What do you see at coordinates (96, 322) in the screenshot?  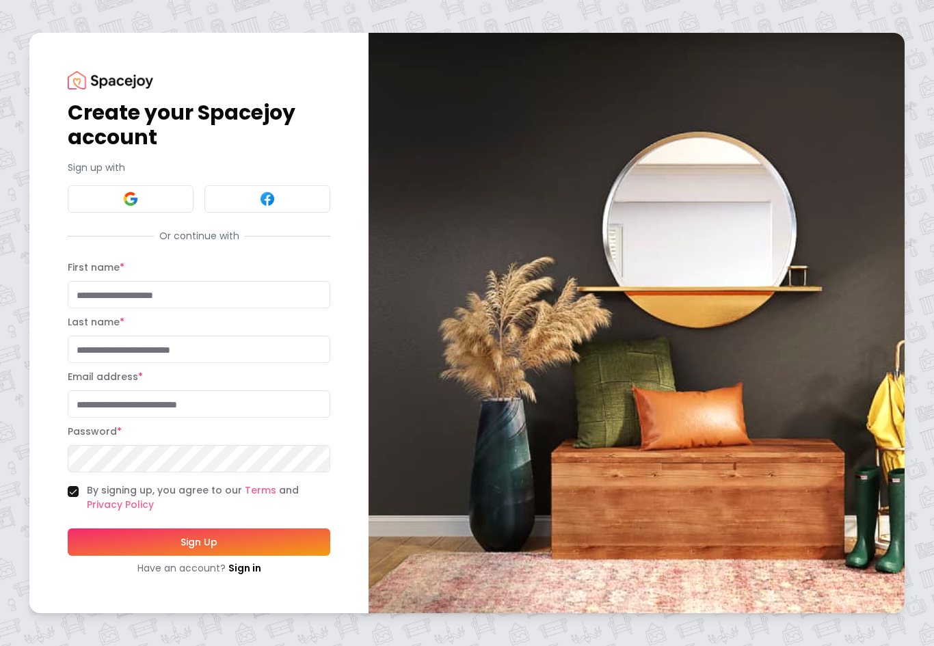 I see `label: Last name` at bounding box center [96, 322].